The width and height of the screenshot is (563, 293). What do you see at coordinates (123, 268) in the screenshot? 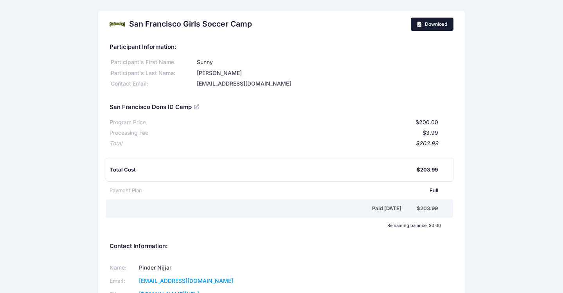
I see `td: Name:` at bounding box center [123, 268].